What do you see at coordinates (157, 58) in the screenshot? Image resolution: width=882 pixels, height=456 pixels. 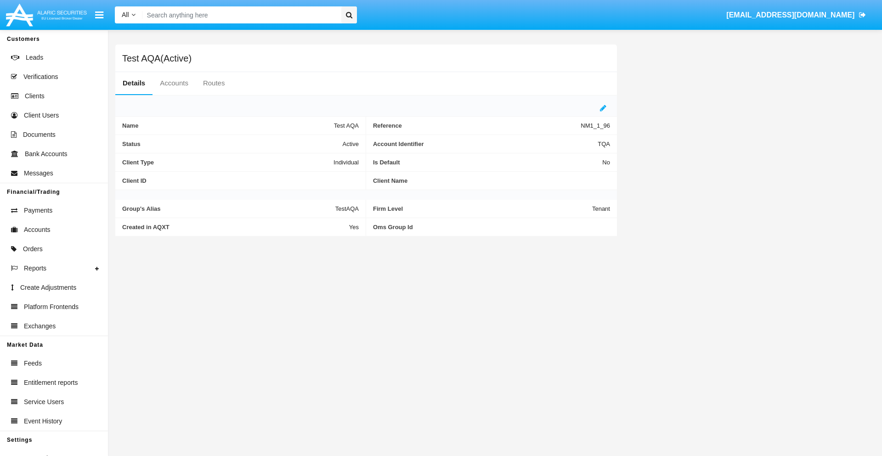 I see `h5: Test AQA(Active)` at bounding box center [157, 58].